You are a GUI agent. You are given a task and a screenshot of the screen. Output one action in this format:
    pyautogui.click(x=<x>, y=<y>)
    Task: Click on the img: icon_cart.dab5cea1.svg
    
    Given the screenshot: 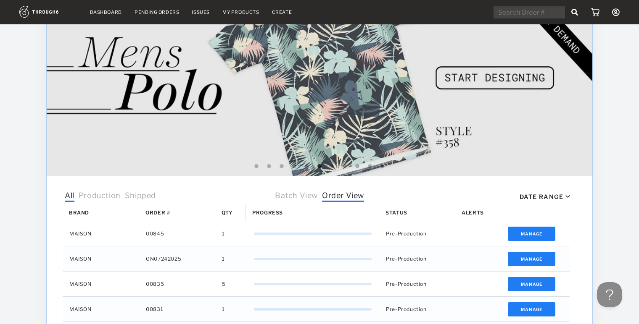 What is the action you would take?
    pyautogui.click(x=595, y=12)
    